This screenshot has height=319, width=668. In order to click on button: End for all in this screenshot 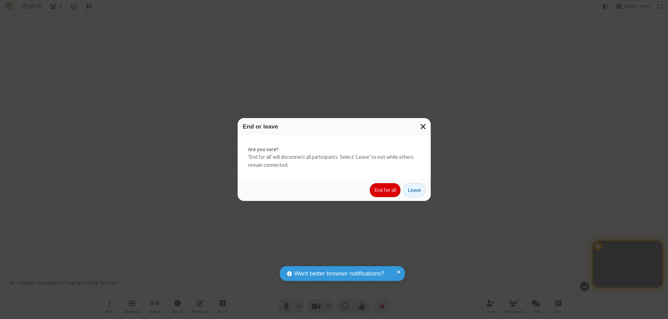, I will do `click(385, 190)`.